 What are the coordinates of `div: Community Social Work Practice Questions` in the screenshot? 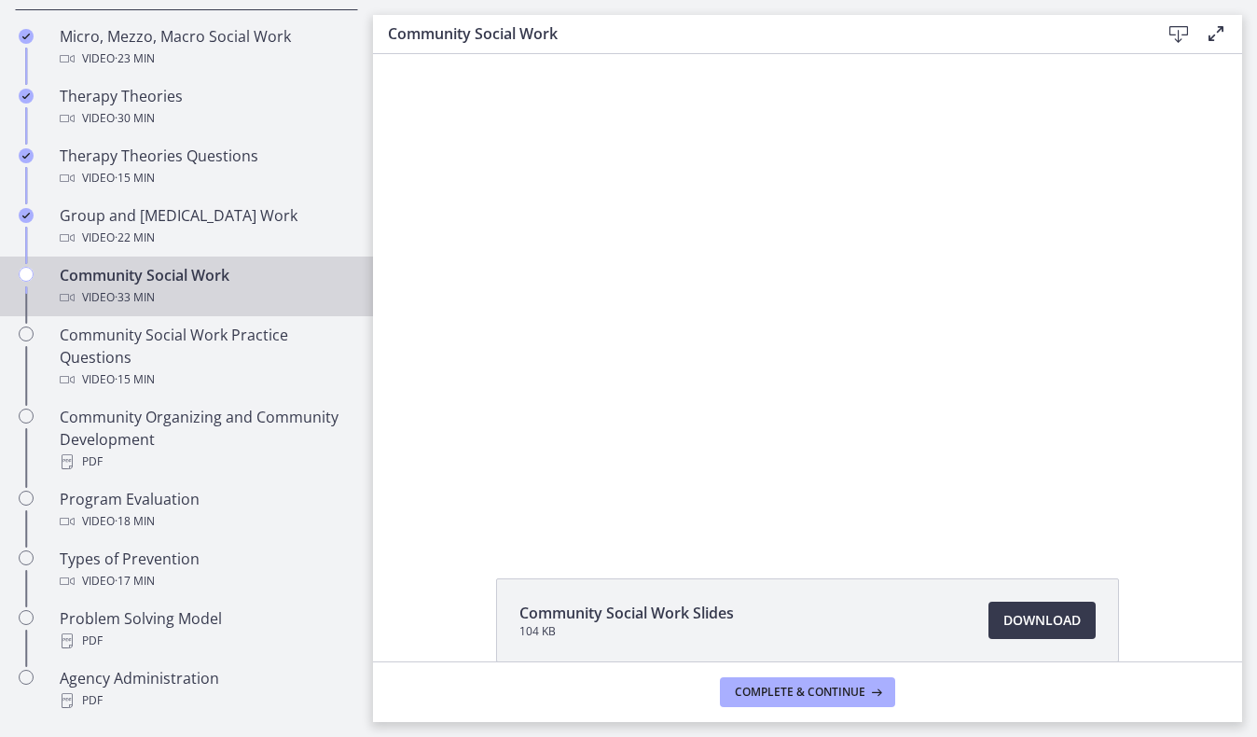 It's located at (205, 357).